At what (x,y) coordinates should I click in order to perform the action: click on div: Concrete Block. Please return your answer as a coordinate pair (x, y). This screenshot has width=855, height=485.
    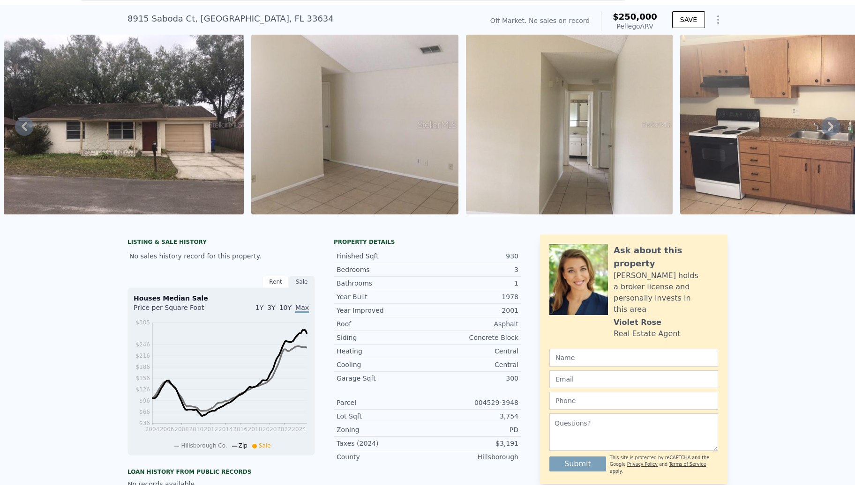
    Looking at the image, I should click on (473, 338).